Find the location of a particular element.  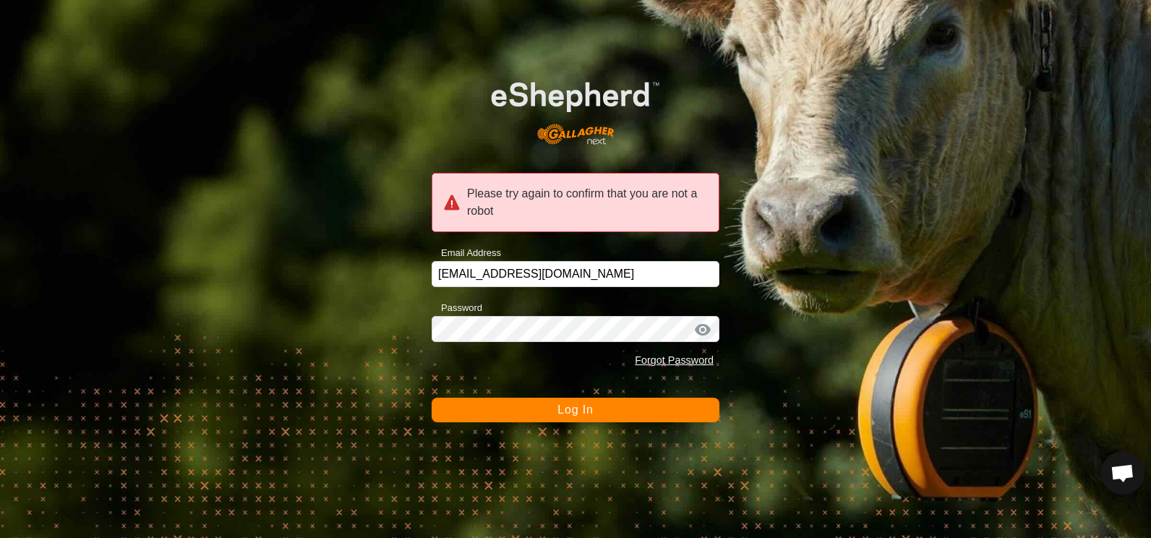

img: E-shepherd Logo is located at coordinates (576, 107).